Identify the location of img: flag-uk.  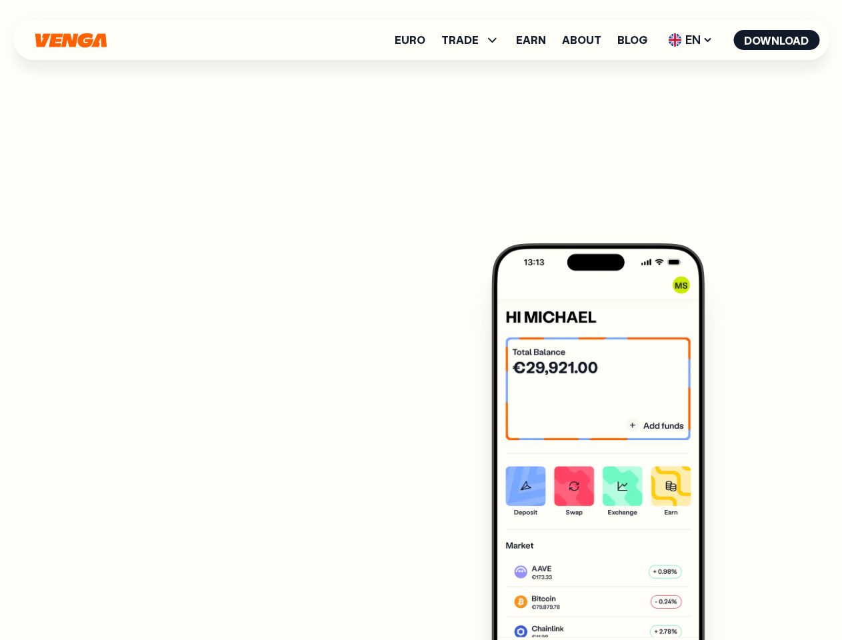
(675, 40).